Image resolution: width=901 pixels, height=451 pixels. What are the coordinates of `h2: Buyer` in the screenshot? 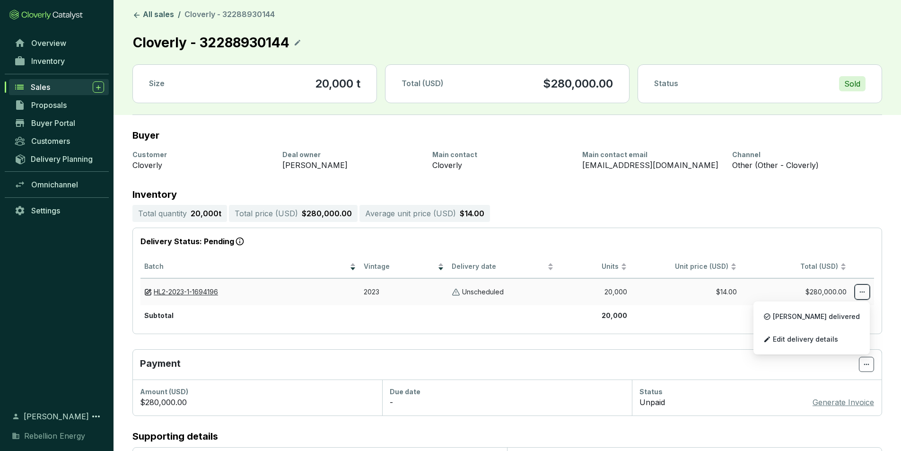 It's located at (146, 135).